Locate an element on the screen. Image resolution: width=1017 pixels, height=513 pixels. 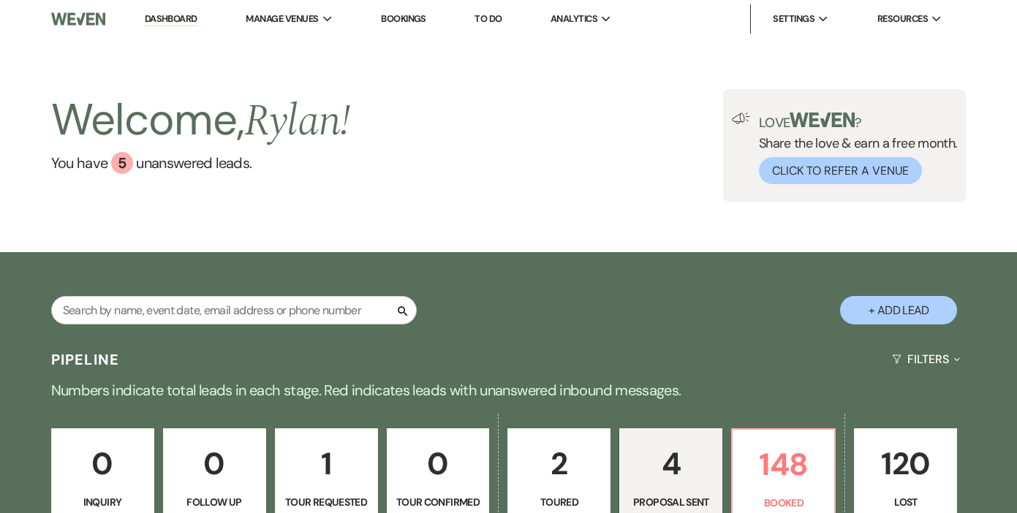
a: You have 5 unanswered leads. is located at coordinates (201, 163).